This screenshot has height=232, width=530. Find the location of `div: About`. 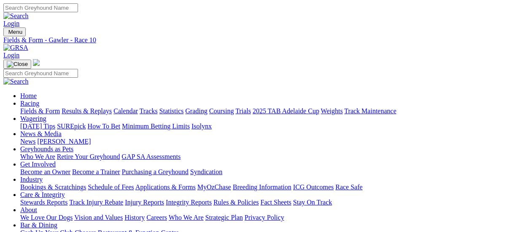

div: About is located at coordinates (273, 217).